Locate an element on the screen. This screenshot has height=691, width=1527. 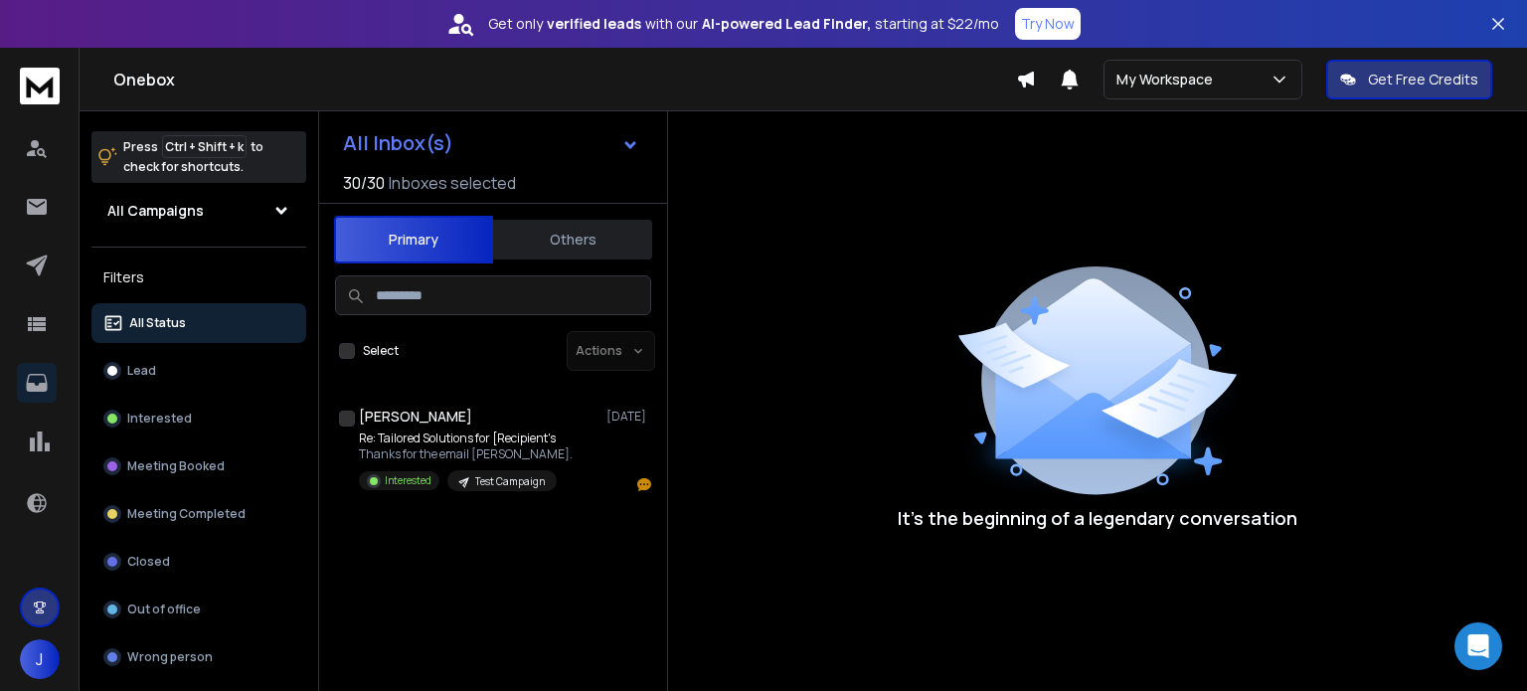
p: Test Campaign is located at coordinates (510, 481).